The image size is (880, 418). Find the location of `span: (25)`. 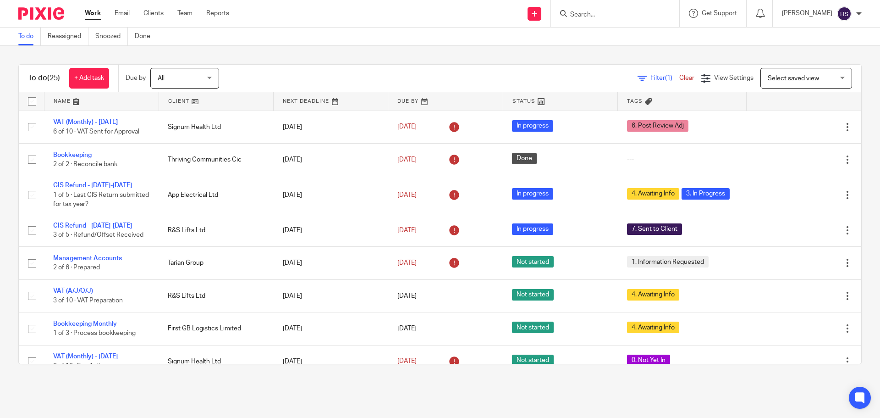

span: (25) is located at coordinates (54, 78).